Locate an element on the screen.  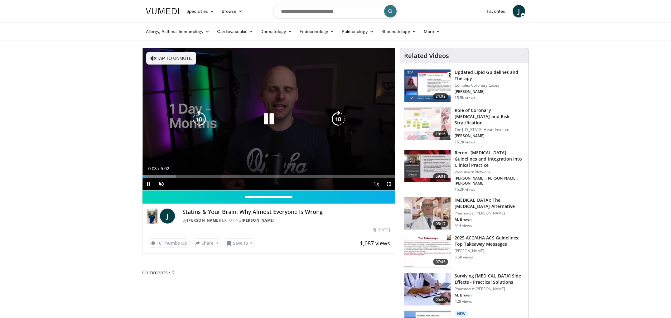
div: Progress Bar is located at coordinates (269, 176).